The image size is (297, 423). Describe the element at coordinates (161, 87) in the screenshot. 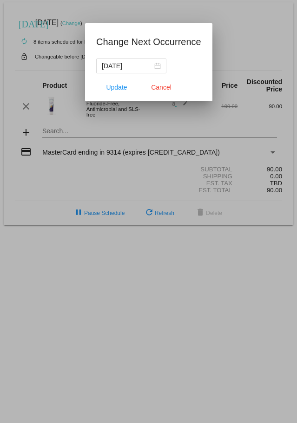

I see `span: Cancel` at that location.